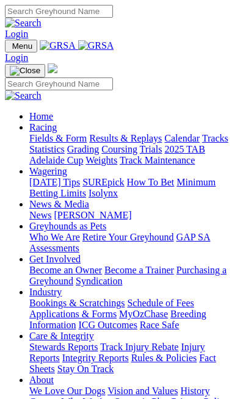  Describe the element at coordinates (55, 259) in the screenshot. I see `a: Get Involved` at that location.